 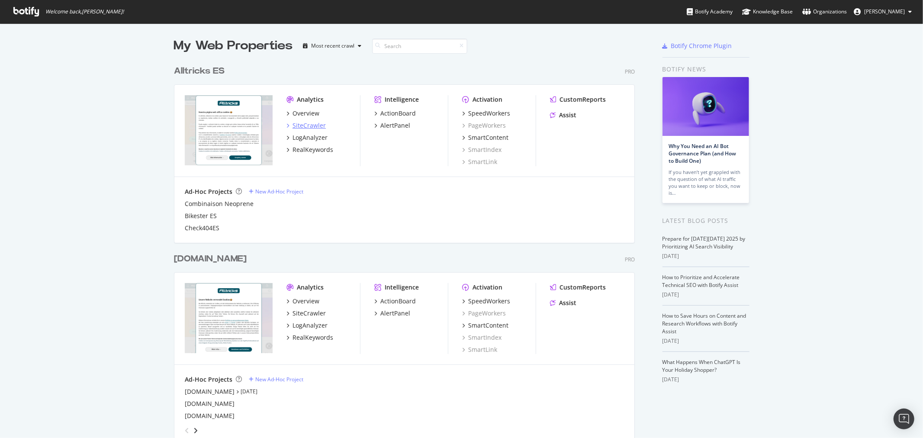 I want to click on div: SmartLink, so click(x=479, y=162).